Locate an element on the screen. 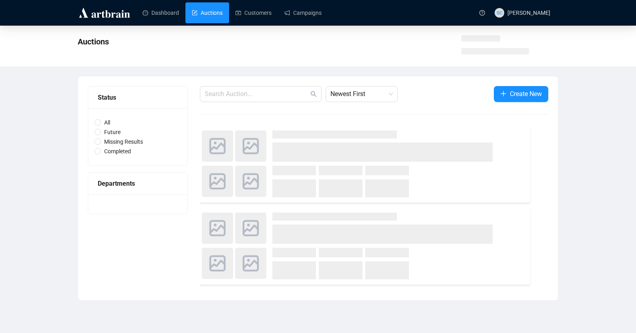 This screenshot has width=636, height=333. a: Customers is located at coordinates (253, 13).